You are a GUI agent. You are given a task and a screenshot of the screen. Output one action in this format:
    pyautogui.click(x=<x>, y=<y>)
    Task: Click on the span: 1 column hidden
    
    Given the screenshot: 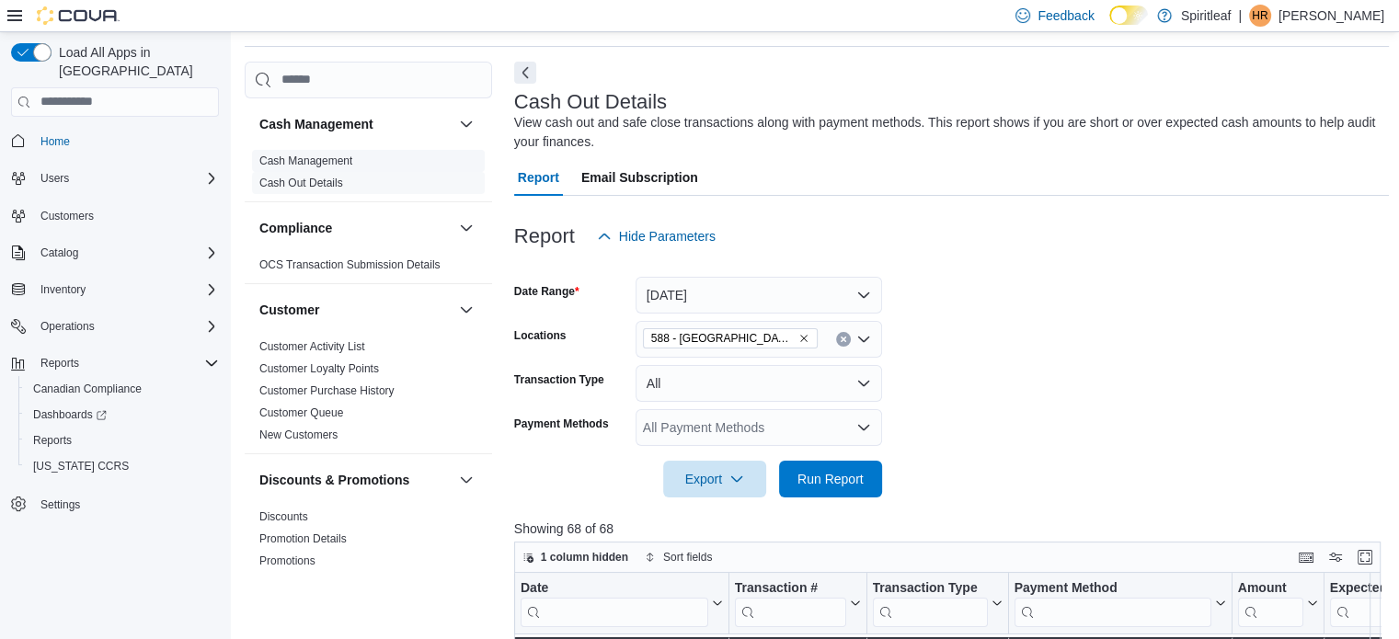 What is the action you would take?
    pyautogui.click(x=584, y=557)
    